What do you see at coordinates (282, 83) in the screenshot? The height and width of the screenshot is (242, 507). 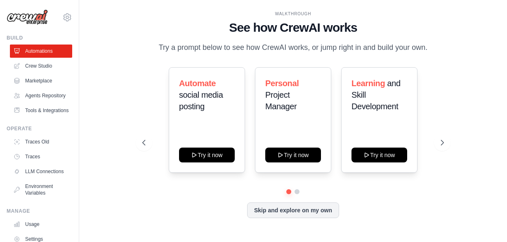 I see `span: Personal` at bounding box center [282, 83].